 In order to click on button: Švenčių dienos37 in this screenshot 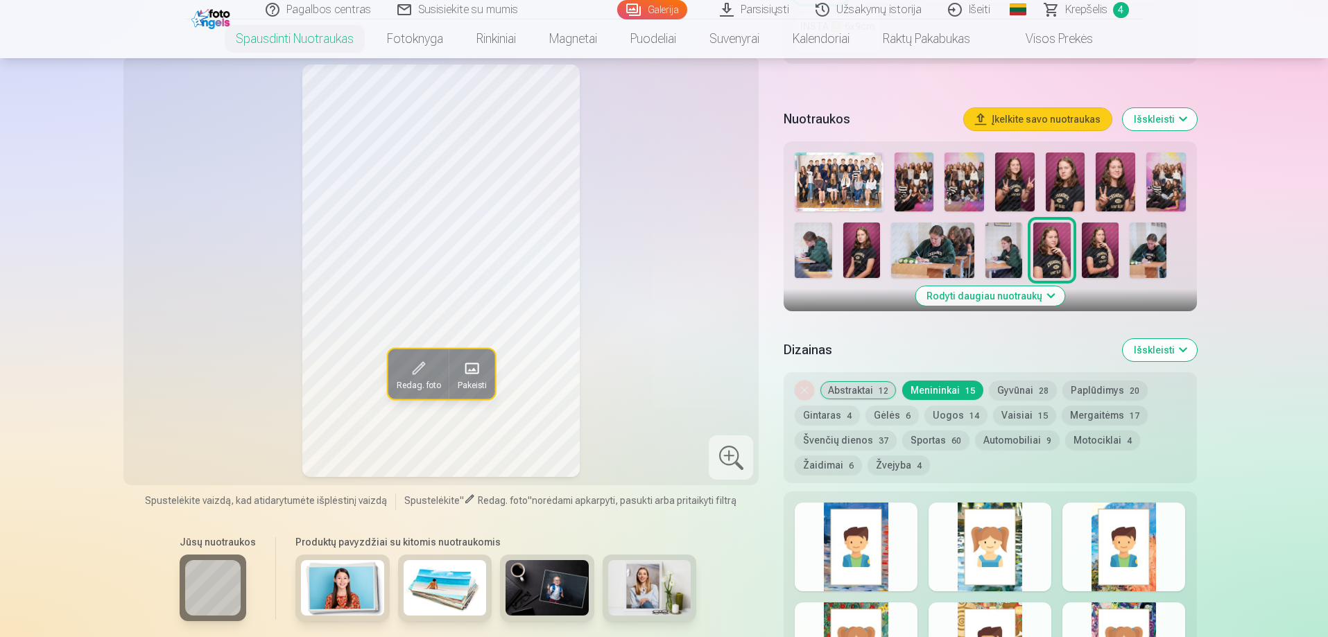, I will do `click(845, 440)`.